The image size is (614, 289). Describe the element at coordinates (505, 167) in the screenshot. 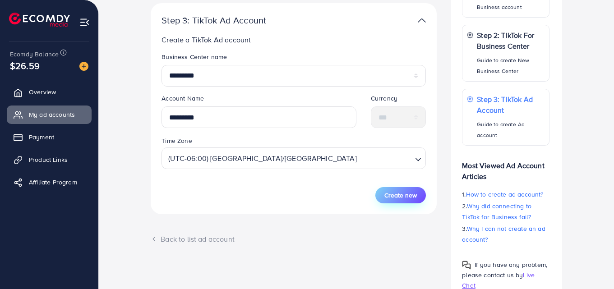

I see `p: Most Viewed Ad Account Articles` at that location.